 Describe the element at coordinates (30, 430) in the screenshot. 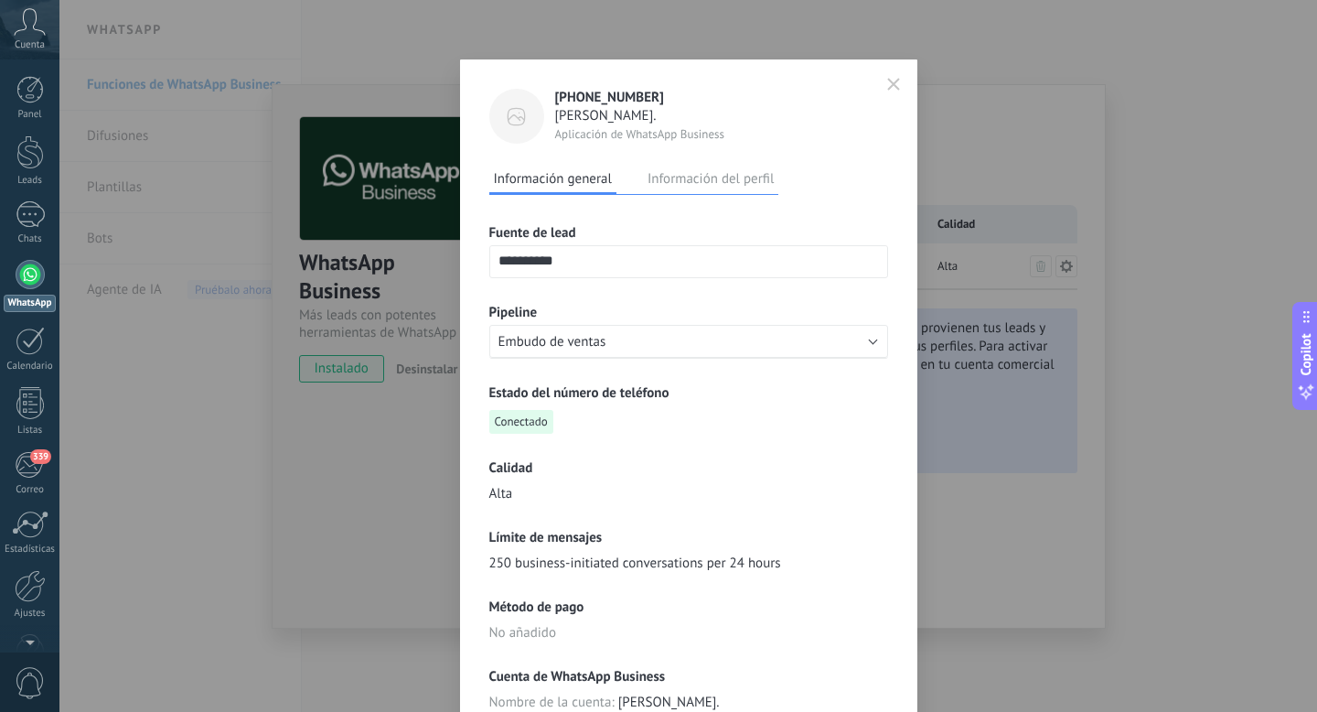

I see `div: Listas` at that location.